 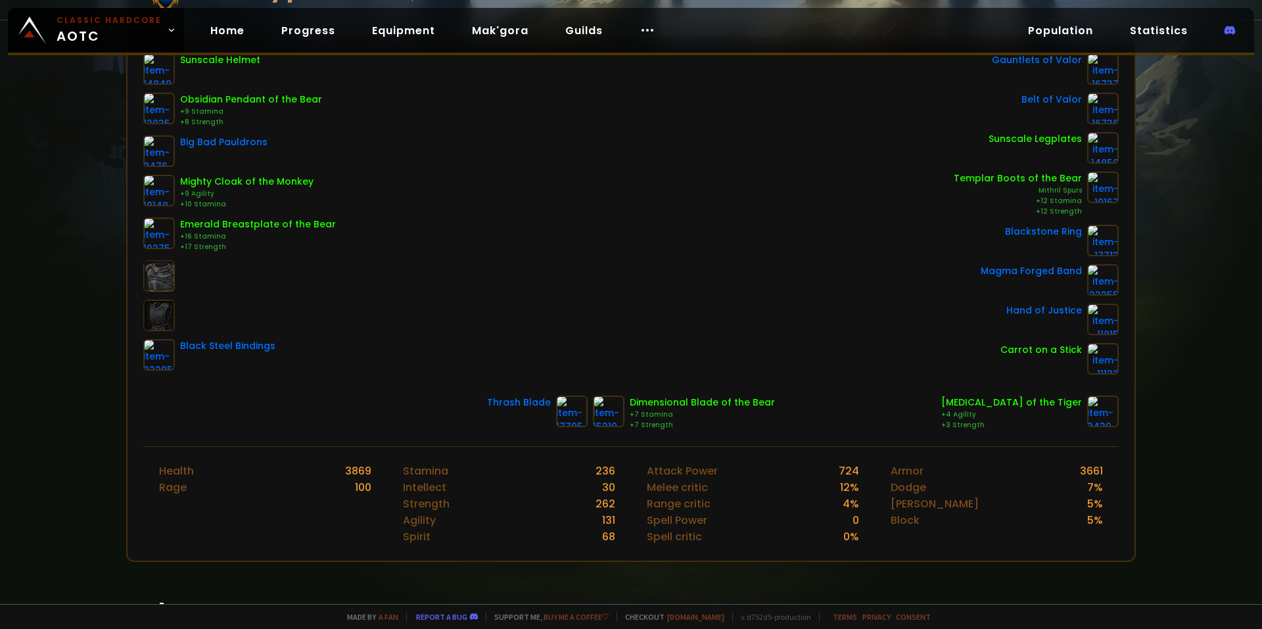 What do you see at coordinates (670, 616) in the screenshot?
I see `span: Checkout` at bounding box center [670, 616].